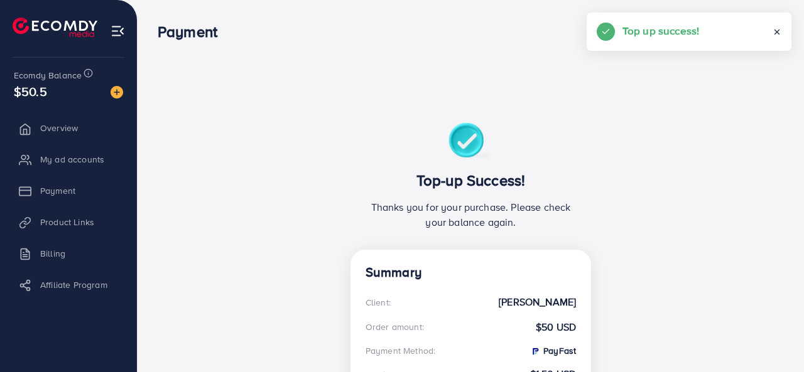  What do you see at coordinates (192, 31) in the screenshot?
I see `h3: Payment` at bounding box center [192, 31].